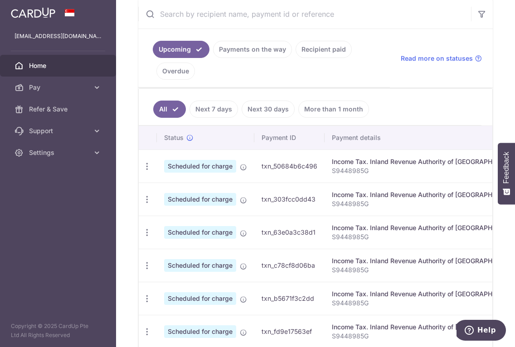 Image resolution: width=515 pixels, height=347 pixels. Describe the element at coordinates (441, 58) in the screenshot. I see `a: Read more on statuses` at that location.